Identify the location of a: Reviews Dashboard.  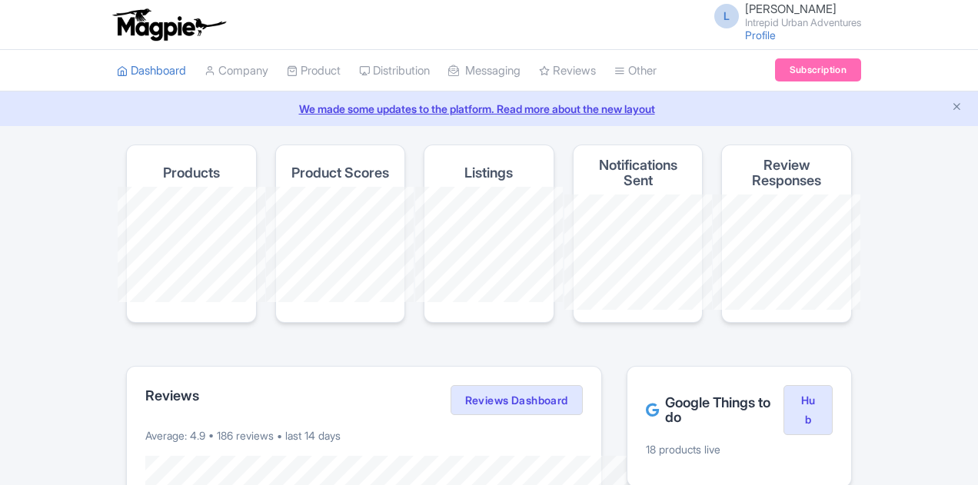
(517, 401).